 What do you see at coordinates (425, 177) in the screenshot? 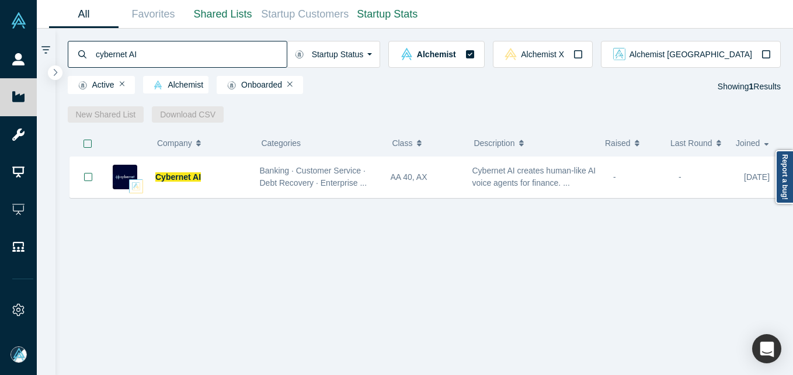
I see `div: AA 40, AX` at bounding box center [425, 177].